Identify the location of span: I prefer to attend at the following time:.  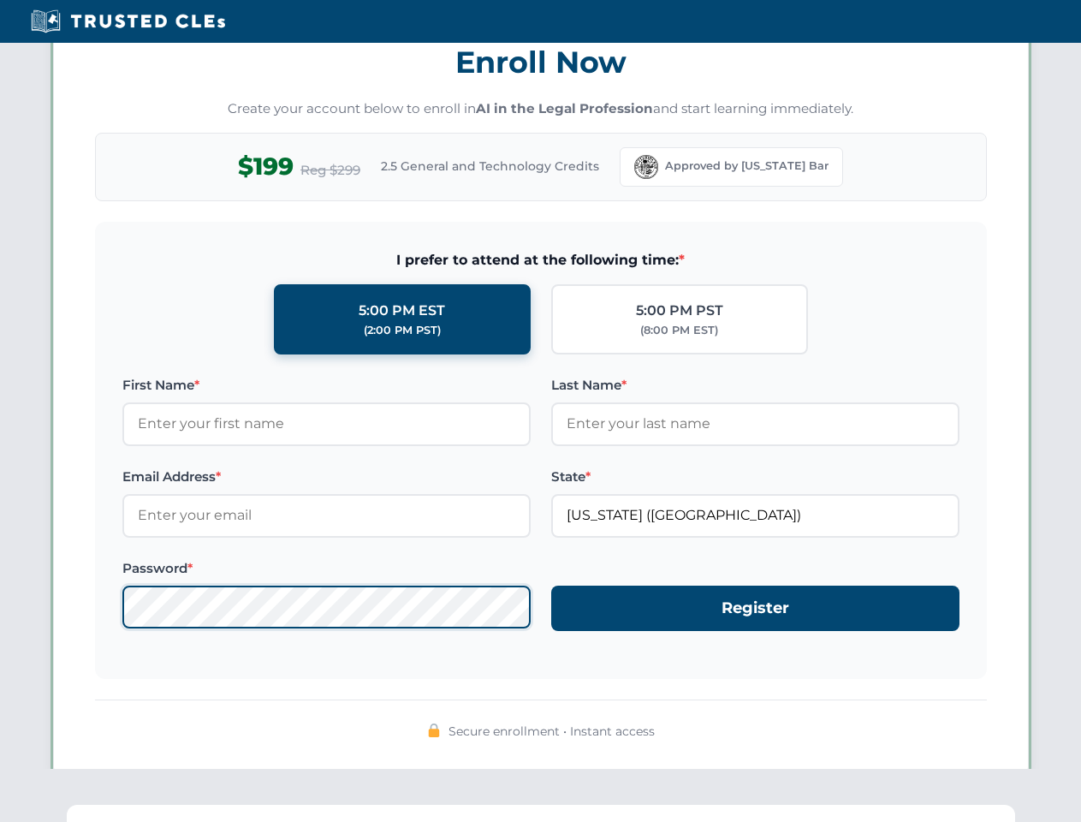
(541, 260).